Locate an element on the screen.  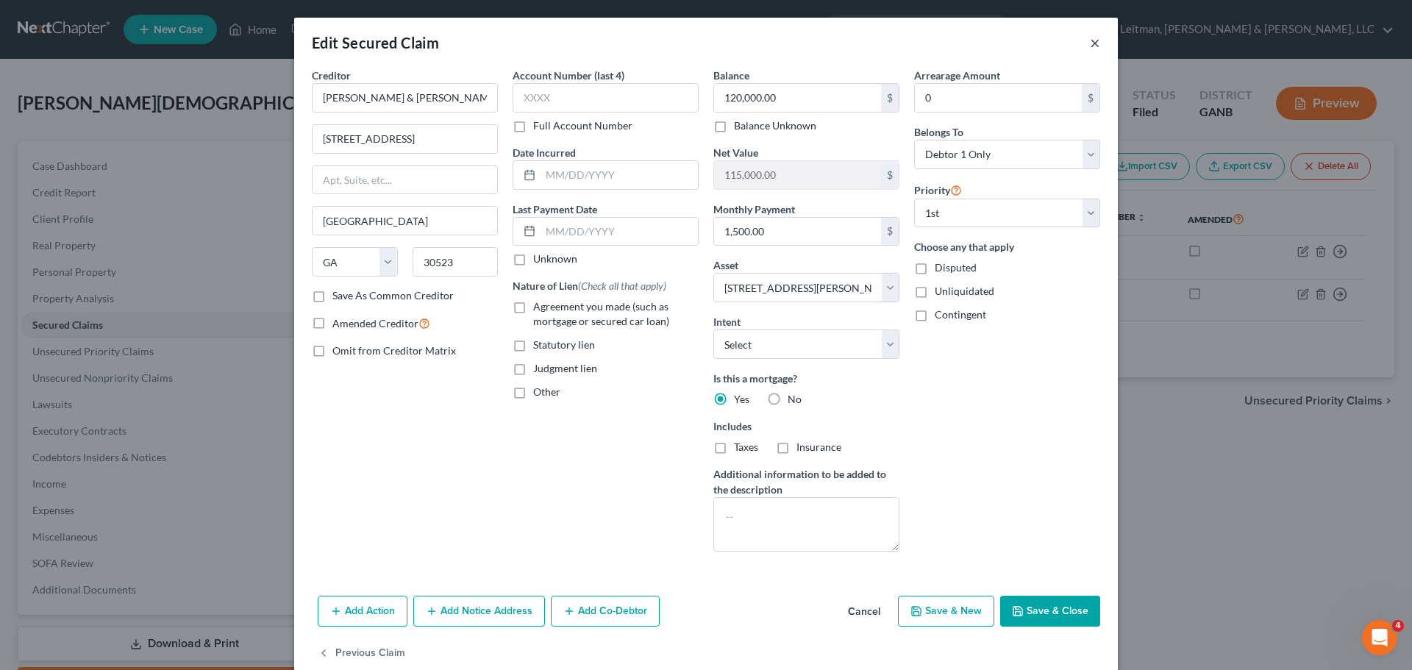
span: Amended Creditor is located at coordinates (375, 323).